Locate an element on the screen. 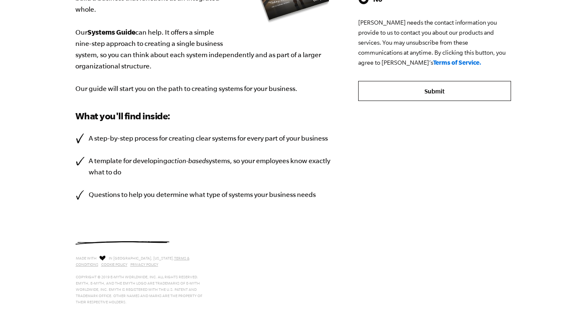 Image resolution: width=586 pixels, height=310 pixels. img: Love is located at coordinates (103, 258).